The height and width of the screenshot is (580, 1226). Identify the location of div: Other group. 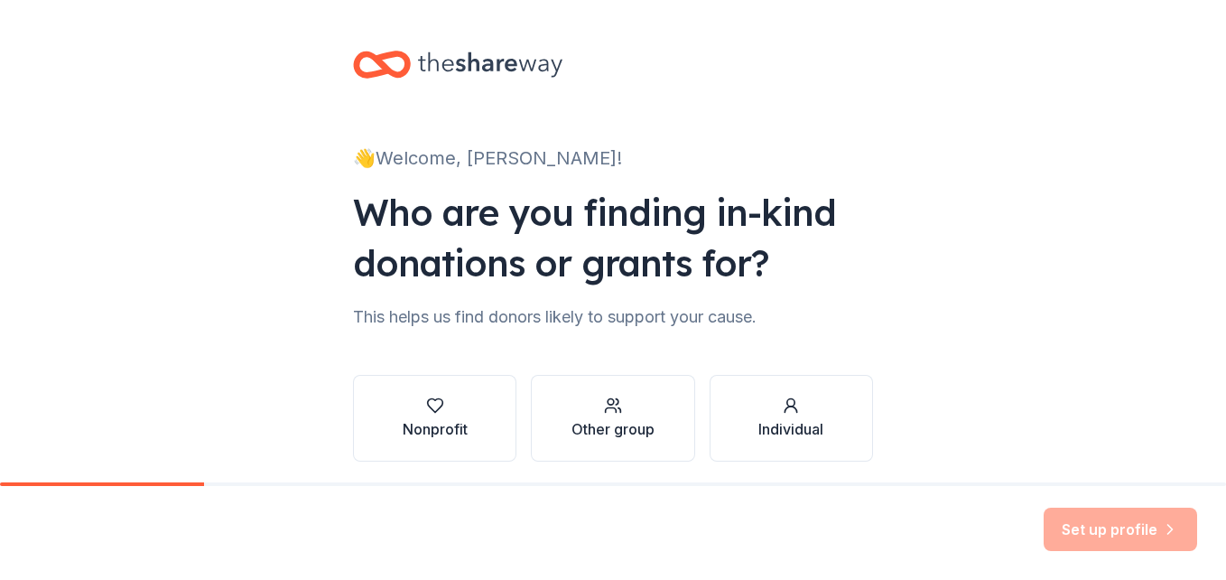
(613, 429).